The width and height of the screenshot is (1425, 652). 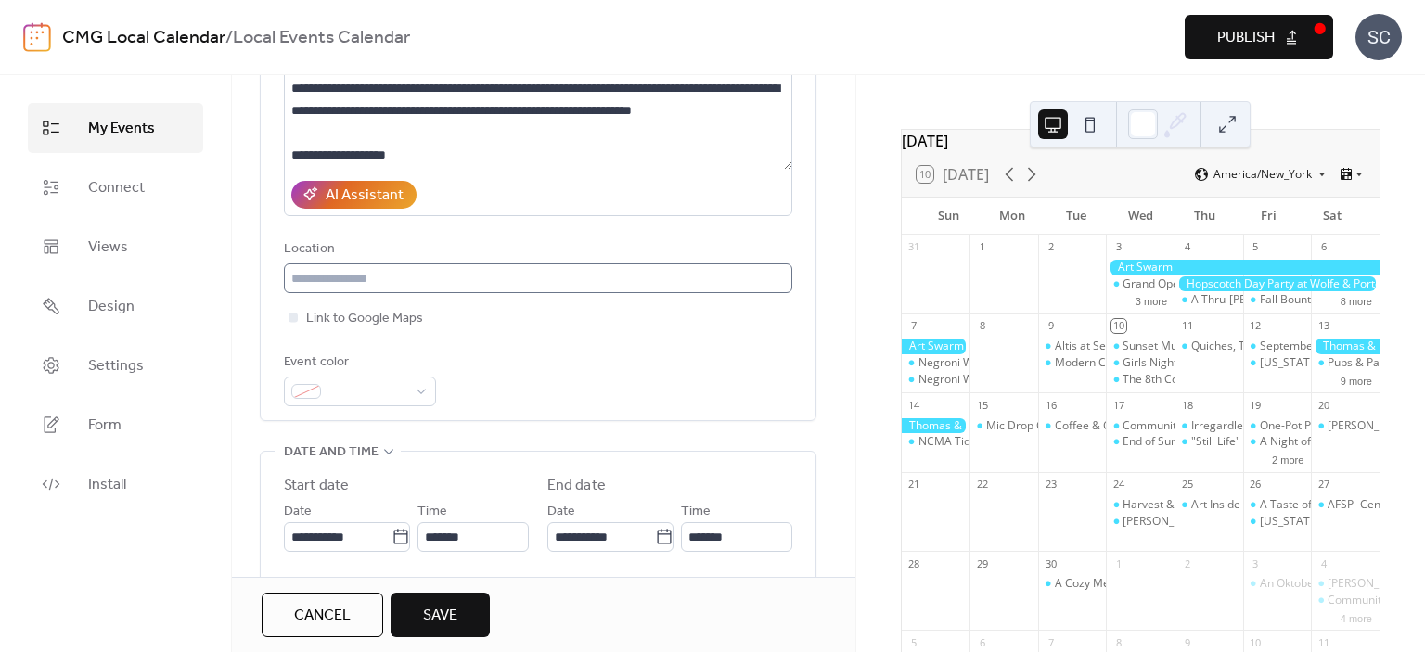 What do you see at coordinates (1204, 216) in the screenshot?
I see `div: Thu` at bounding box center [1204, 216].